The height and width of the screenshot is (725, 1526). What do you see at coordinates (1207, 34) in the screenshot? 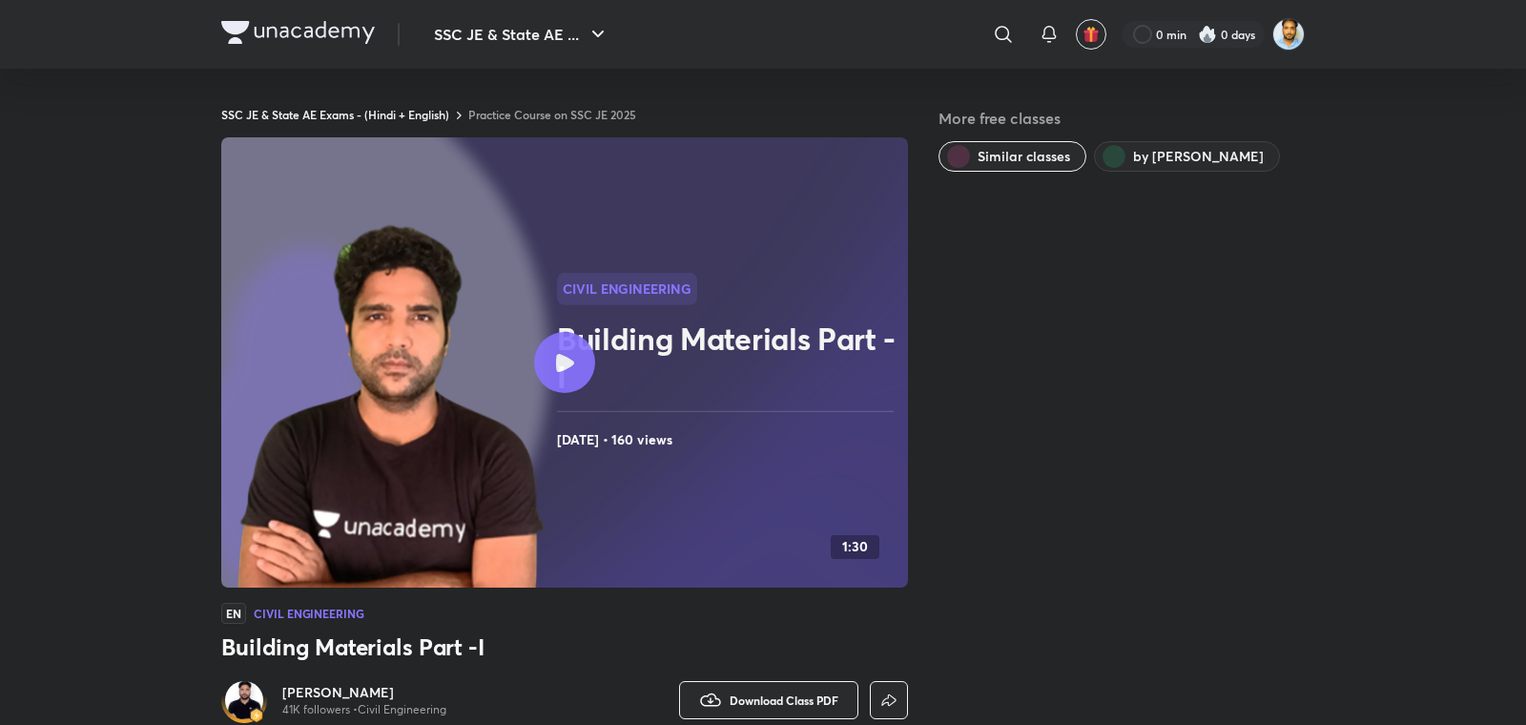
I see `img: streak` at bounding box center [1207, 34].